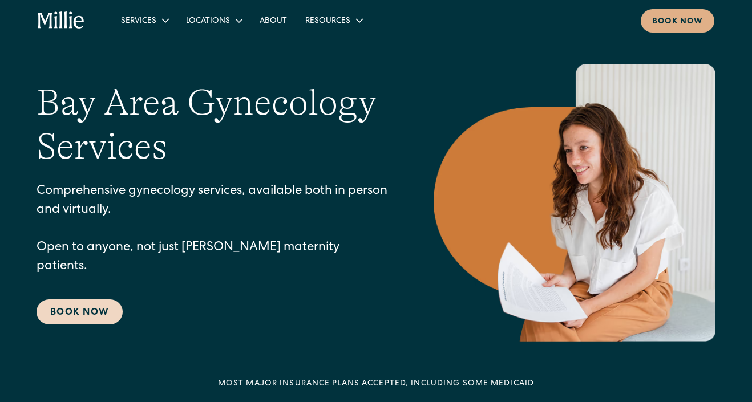 The width and height of the screenshot is (752, 402). What do you see at coordinates (376, 384) in the screenshot?
I see `div: MOST MAJOR INSURANCE PLANS ACCEPTED, INCLUDING some MEDICAID` at bounding box center [376, 384].